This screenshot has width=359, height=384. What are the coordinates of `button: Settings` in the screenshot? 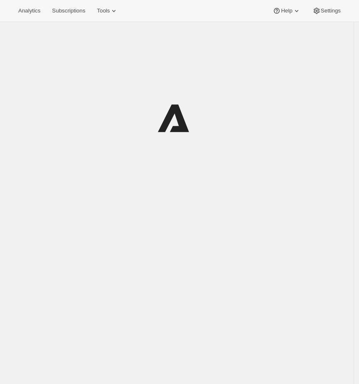 It's located at (326, 11).